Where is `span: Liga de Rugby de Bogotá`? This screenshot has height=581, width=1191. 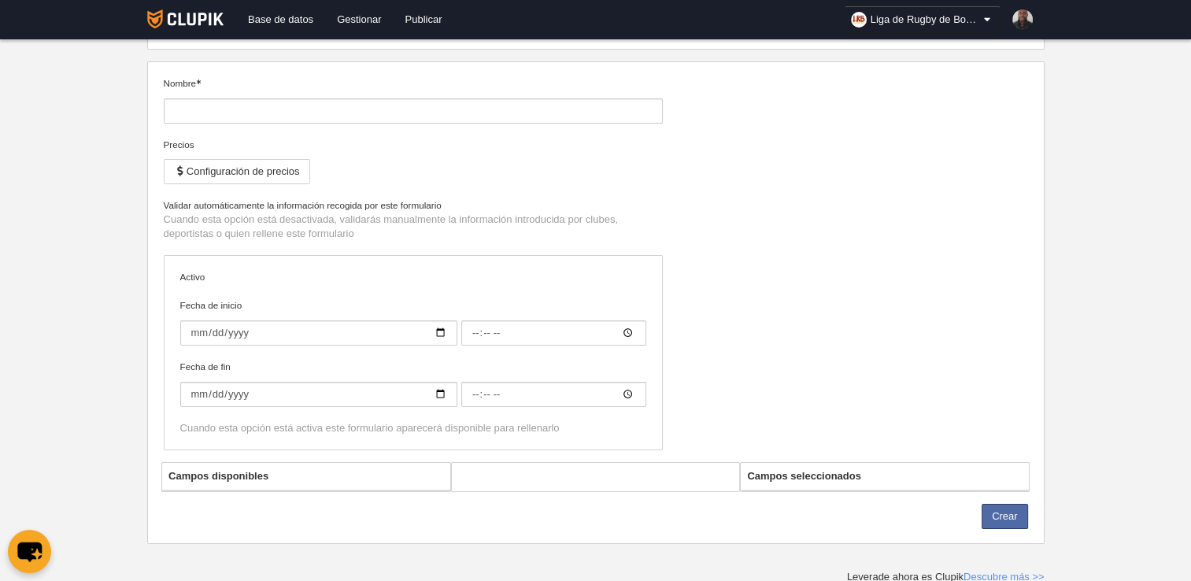
span: Liga de Rugby de Bogotá is located at coordinates (926, 20).